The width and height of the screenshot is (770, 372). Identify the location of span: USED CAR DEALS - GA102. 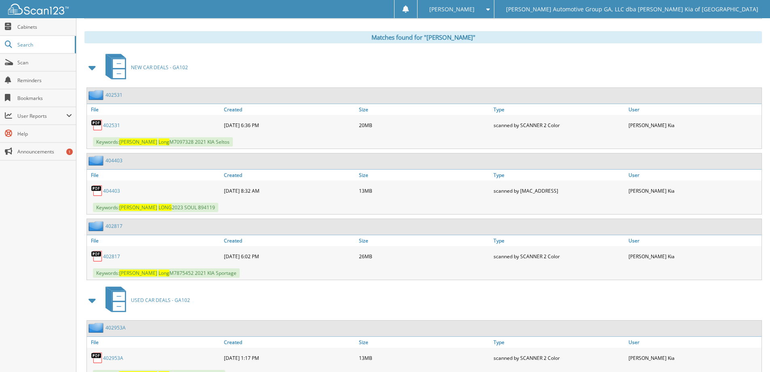
(161, 300).